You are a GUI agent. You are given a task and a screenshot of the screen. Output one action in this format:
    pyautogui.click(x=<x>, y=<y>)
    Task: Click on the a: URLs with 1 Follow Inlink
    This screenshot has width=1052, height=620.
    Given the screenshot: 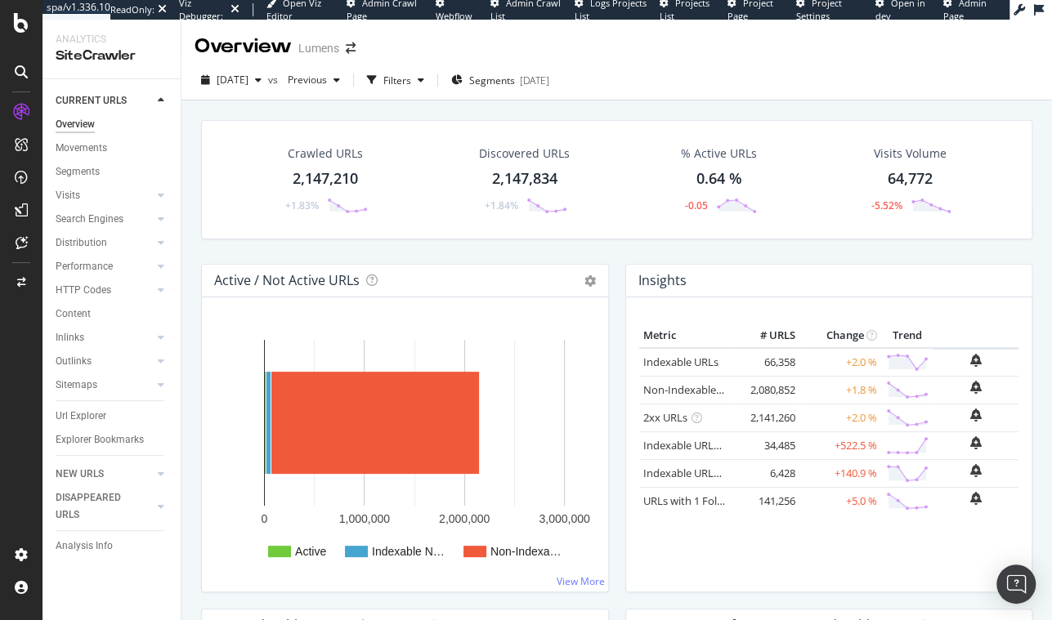 What is the action you would take?
    pyautogui.click(x=703, y=501)
    